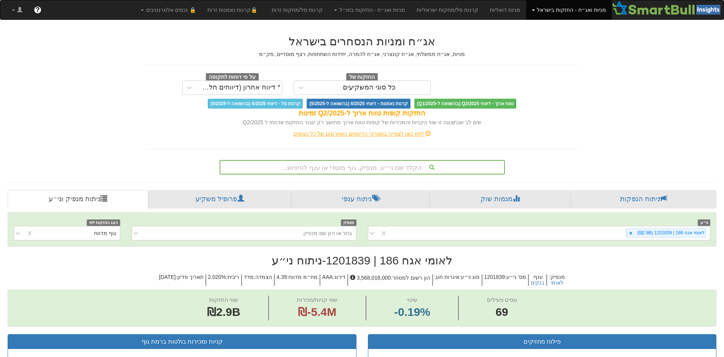 The width and height of the screenshot is (724, 357). What do you see at coordinates (362, 113) in the screenshot?
I see `div: החזקות קופות טווח ארוך ל-Q2/2025 זמינות` at bounding box center [362, 113].